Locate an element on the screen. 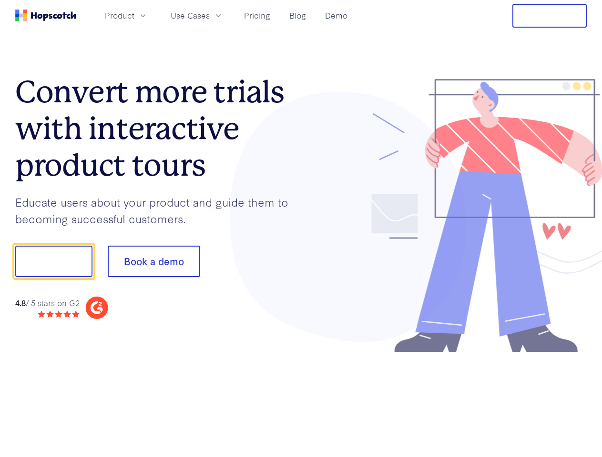 Image resolution: width=602 pixels, height=457 pixels. button: Use Cases is located at coordinates (197, 15).